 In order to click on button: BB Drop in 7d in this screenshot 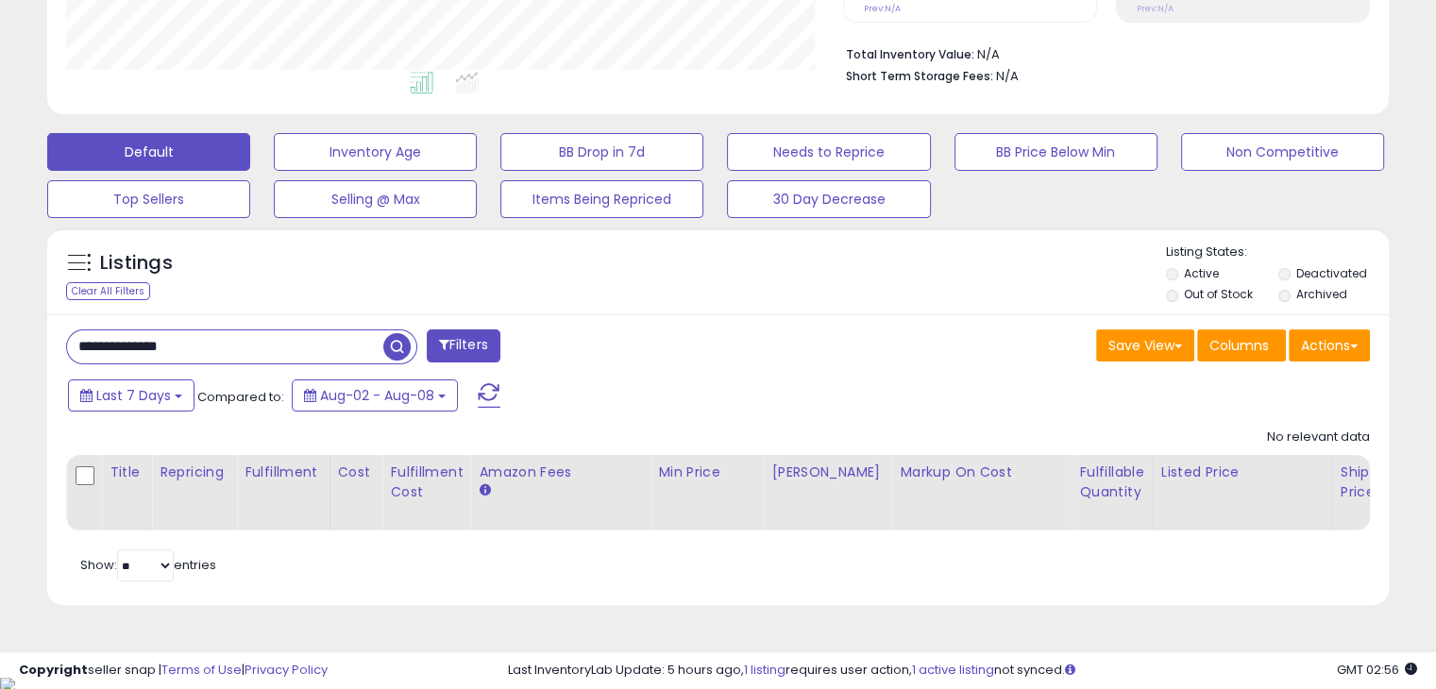, I will do `click(601, 152)`.